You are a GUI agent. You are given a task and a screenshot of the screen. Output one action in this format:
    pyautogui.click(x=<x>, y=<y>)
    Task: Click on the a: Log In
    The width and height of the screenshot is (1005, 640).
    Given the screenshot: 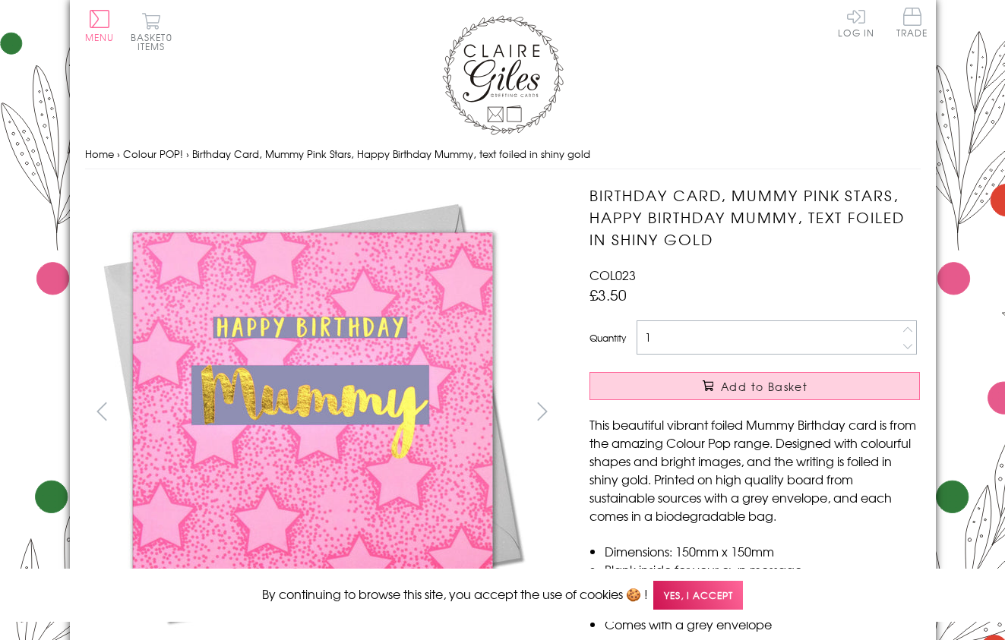 What is the action you would take?
    pyautogui.click(x=856, y=22)
    